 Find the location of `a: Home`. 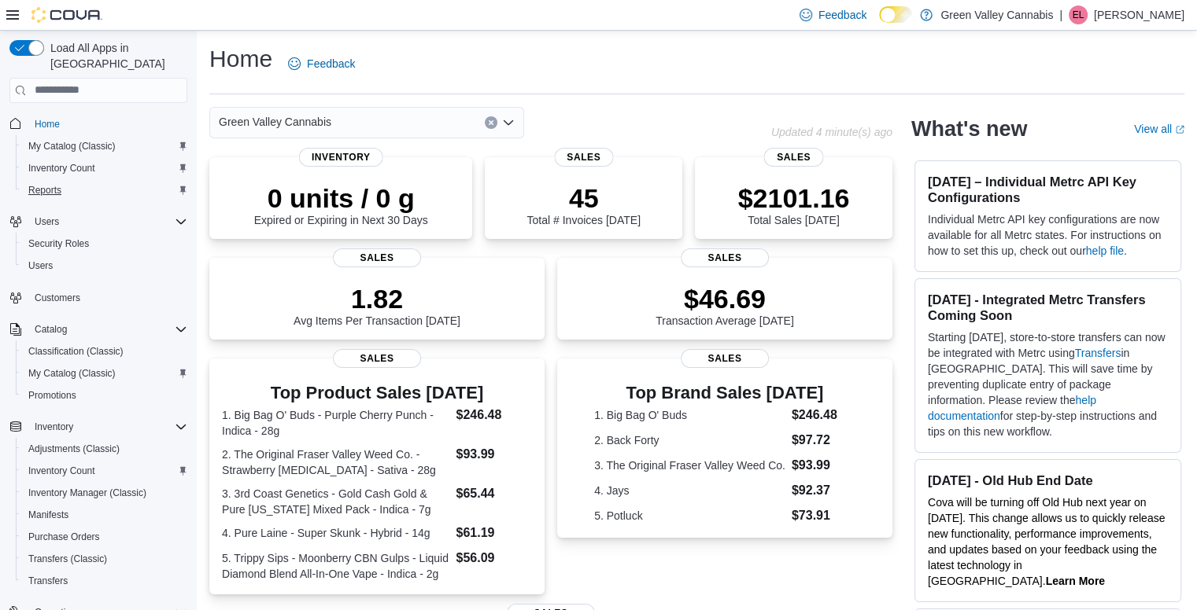

a: Home is located at coordinates (47, 124).